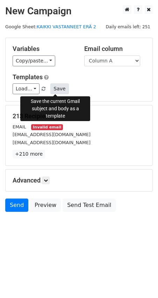 The width and height of the screenshot is (158, 298). What do you see at coordinates (51, 27) in the screenshot?
I see `small: Google Sheet:` at bounding box center [51, 27].